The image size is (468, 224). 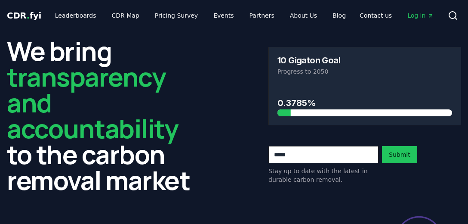 I want to click on a: CDR Map, so click(x=126, y=15).